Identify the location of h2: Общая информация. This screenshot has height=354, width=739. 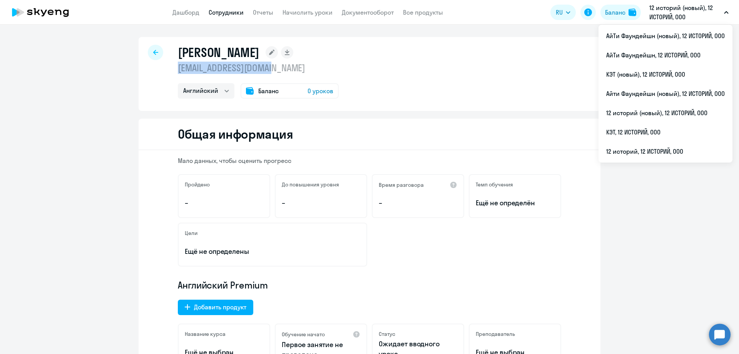
(235, 134).